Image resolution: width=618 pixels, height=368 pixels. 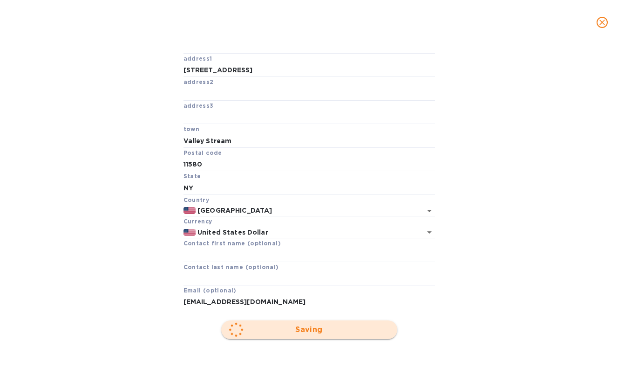 I want to click on b: Country, so click(x=197, y=199).